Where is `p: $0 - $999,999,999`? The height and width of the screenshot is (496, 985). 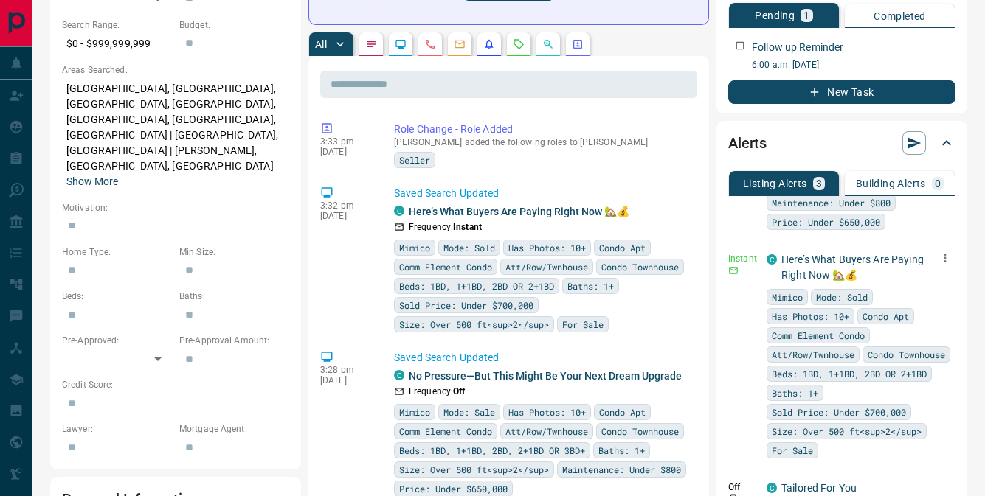
p: $0 - $999,999,999 is located at coordinates (117, 44).